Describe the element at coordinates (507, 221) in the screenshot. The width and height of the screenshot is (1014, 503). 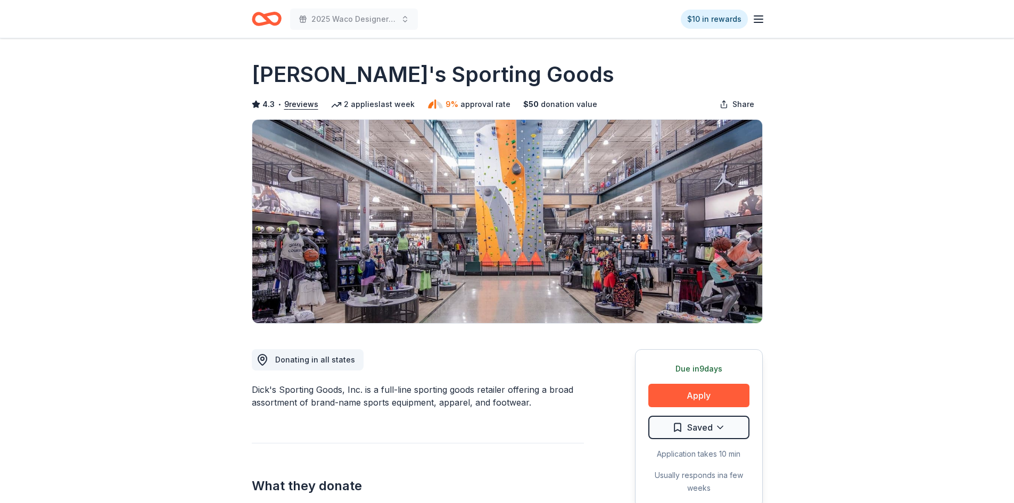
I see `img: Image for Dick's Sporting Goods` at that location.